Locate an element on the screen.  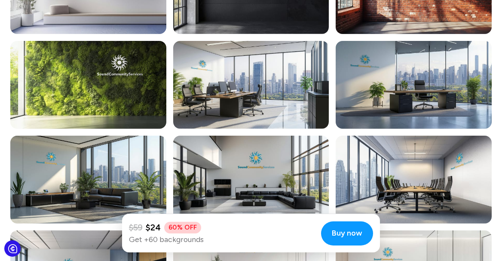
span: $24 is located at coordinates (153, 227).